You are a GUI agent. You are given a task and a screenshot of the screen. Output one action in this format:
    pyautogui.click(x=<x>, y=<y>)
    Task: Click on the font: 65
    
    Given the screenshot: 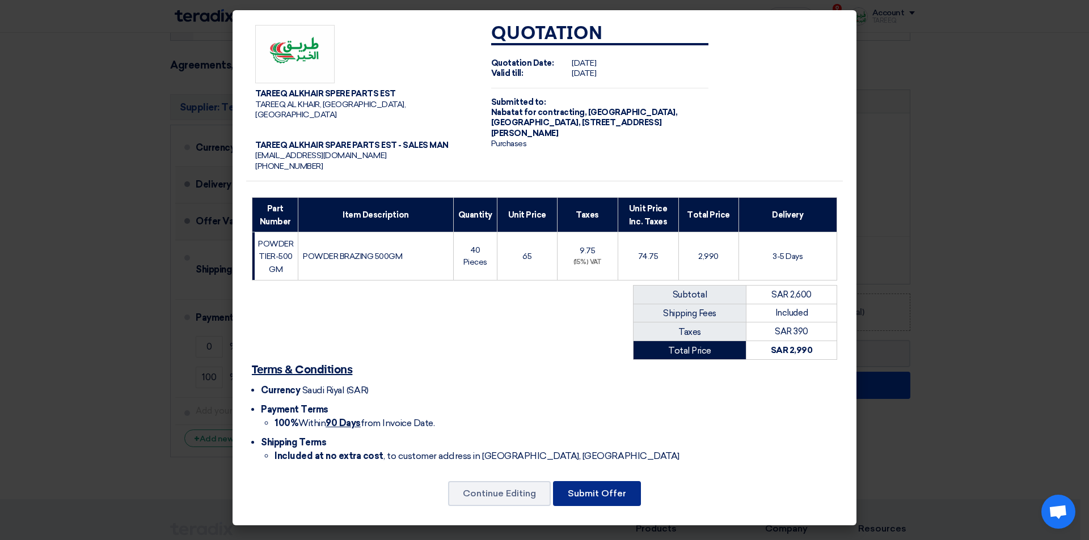 What is the action you would take?
    pyautogui.click(x=527, y=256)
    